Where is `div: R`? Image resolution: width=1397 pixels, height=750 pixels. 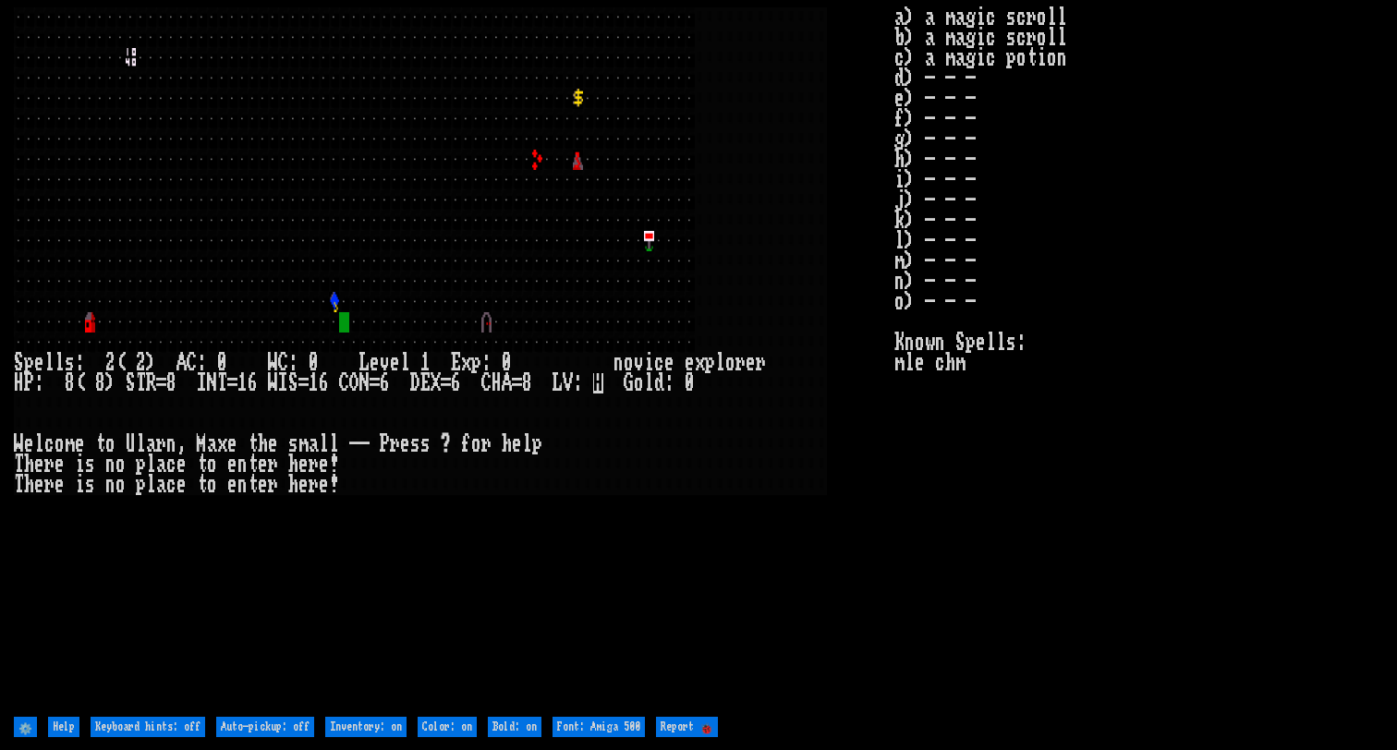 div: R is located at coordinates (151, 383).